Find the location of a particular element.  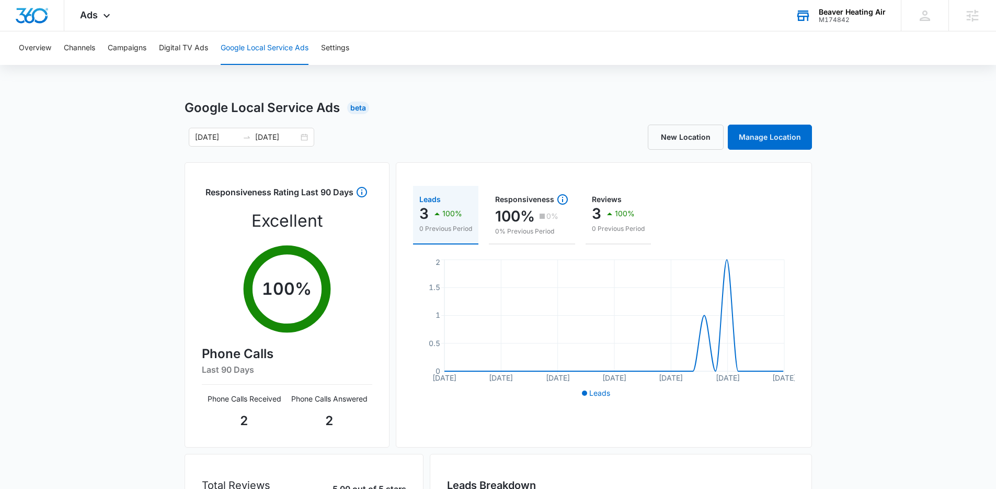

span: to is located at coordinates (247, 137).